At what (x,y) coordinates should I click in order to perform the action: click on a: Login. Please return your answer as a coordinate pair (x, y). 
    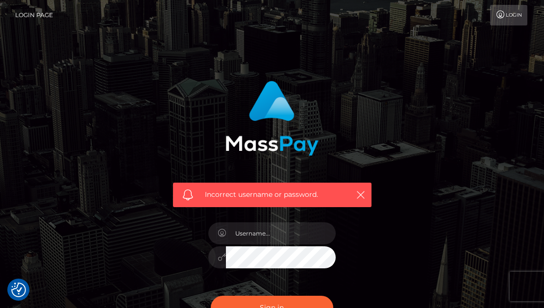
    Looking at the image, I should click on (509, 15).